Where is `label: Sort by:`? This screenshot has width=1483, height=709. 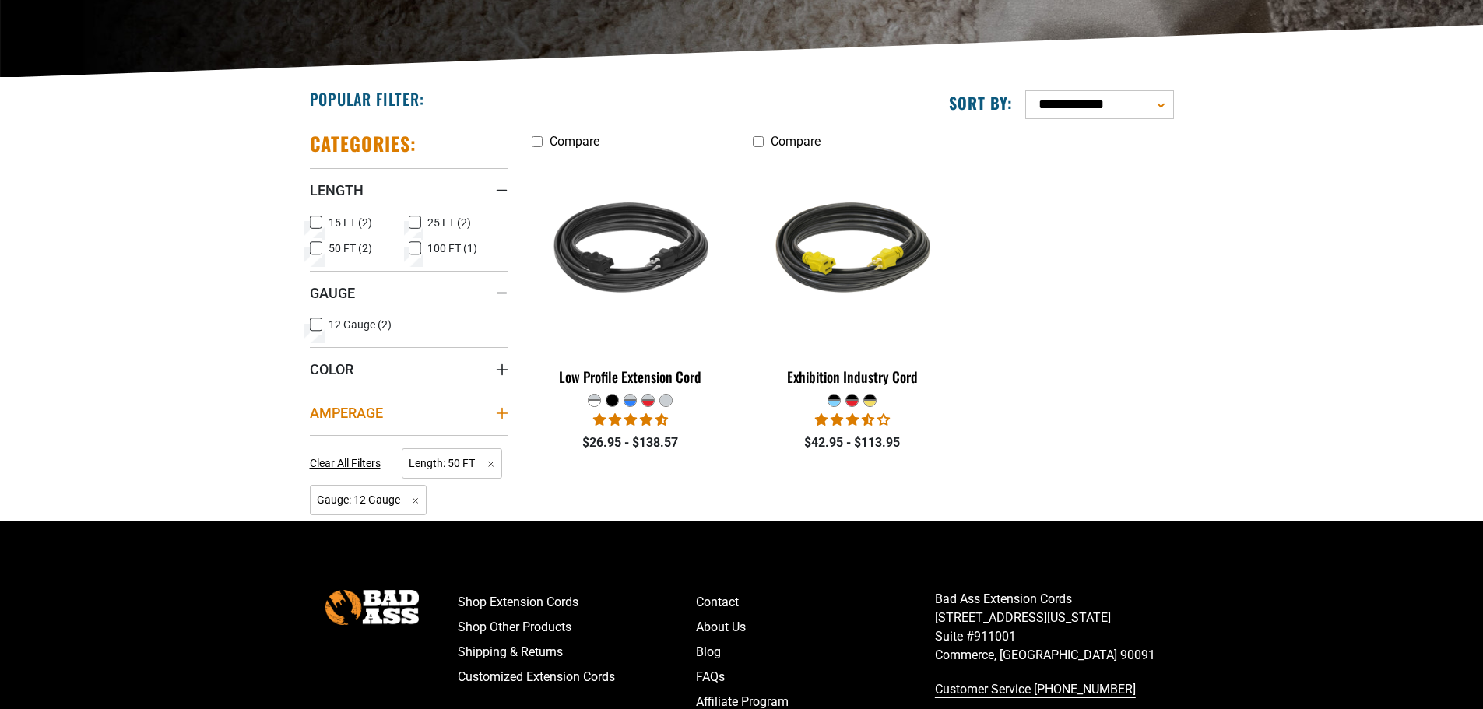
label: Sort by: is located at coordinates (981, 103).